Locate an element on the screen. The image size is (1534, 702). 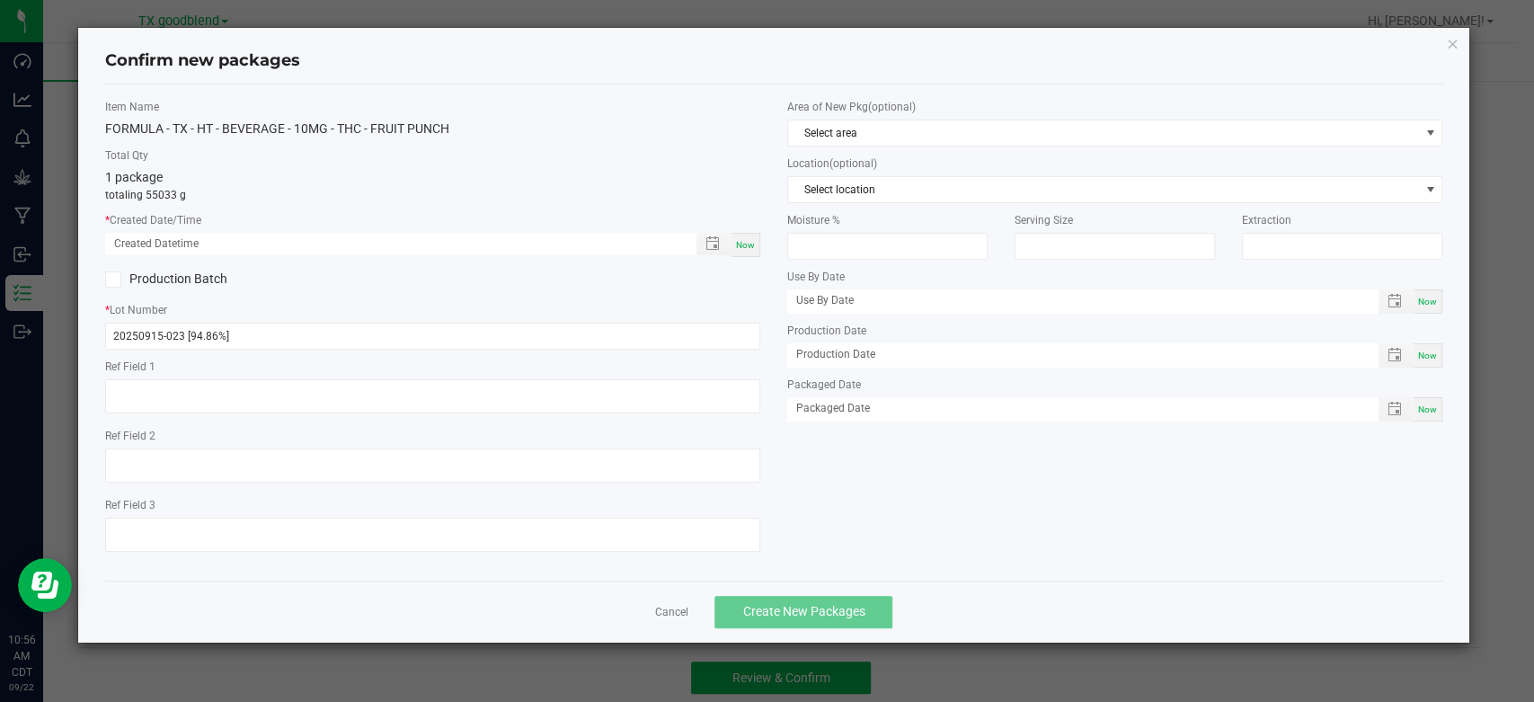
span: Create New Packages is located at coordinates (803, 611).